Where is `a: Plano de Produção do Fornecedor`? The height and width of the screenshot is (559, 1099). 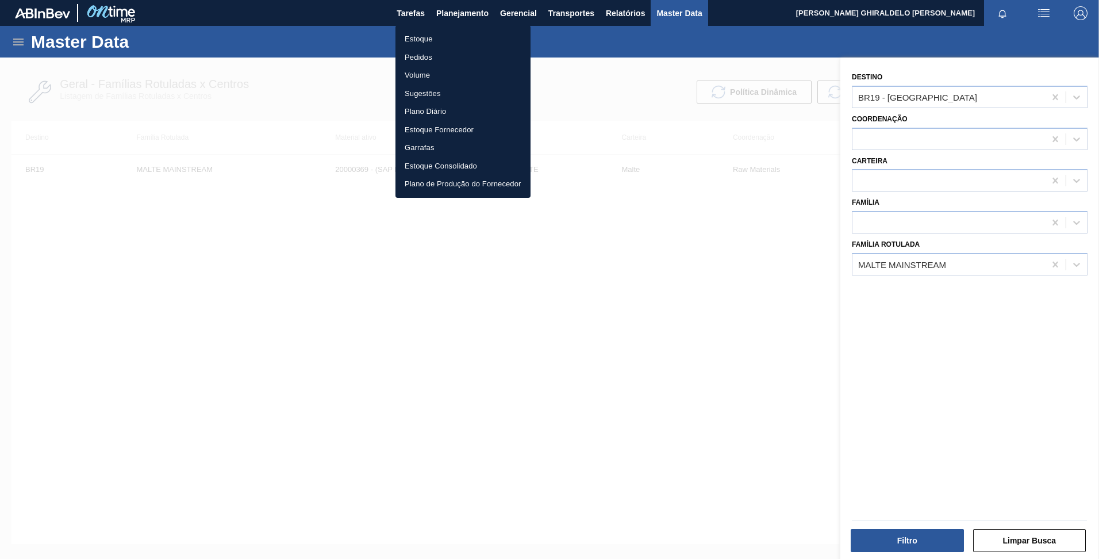
a: Plano de Produção do Fornecedor is located at coordinates (463, 184).